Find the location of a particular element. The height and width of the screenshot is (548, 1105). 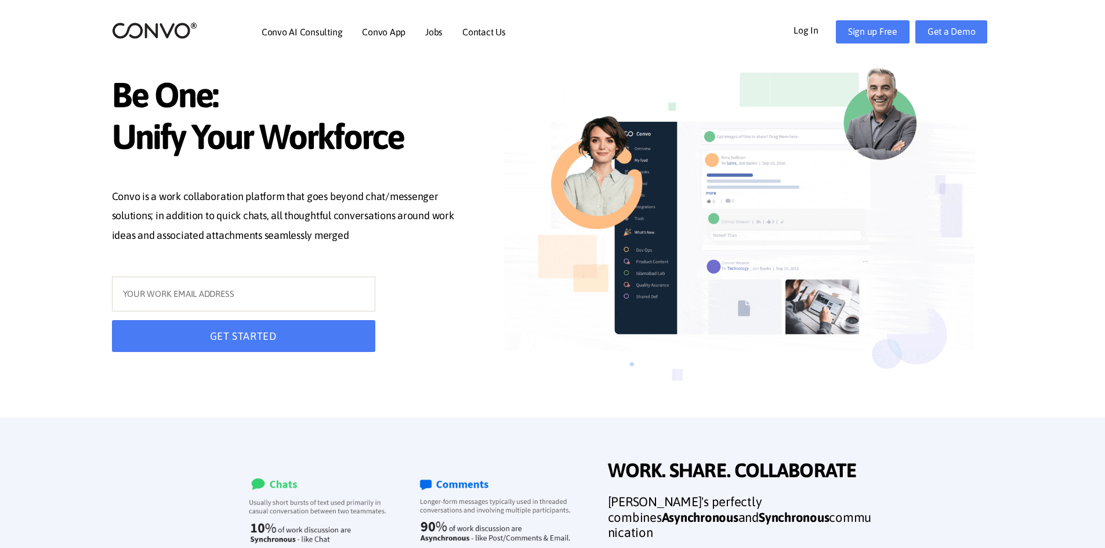

p: Convo is a work collaboration platform that goes beyond chat/messenger solutions; in addition to ... is located at coordinates (291, 217).